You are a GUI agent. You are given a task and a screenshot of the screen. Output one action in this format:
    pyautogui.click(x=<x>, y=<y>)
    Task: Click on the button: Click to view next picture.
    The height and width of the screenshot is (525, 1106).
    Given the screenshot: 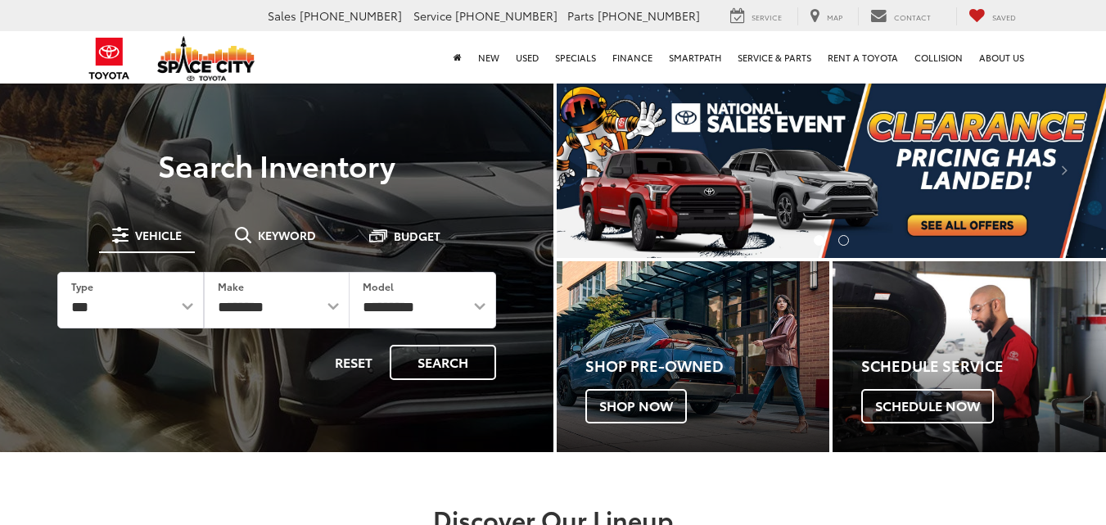 What is the action you would take?
    pyautogui.click(x=1064, y=169)
    